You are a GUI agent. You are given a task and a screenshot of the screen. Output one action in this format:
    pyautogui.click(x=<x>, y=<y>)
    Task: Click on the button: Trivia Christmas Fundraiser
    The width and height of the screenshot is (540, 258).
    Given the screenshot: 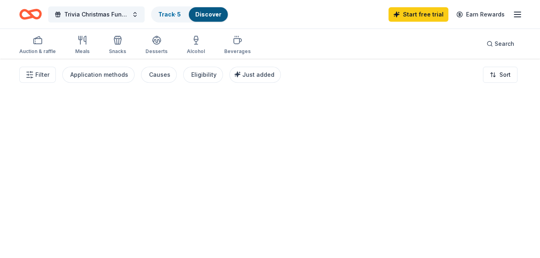 What is the action you would take?
    pyautogui.click(x=96, y=14)
    